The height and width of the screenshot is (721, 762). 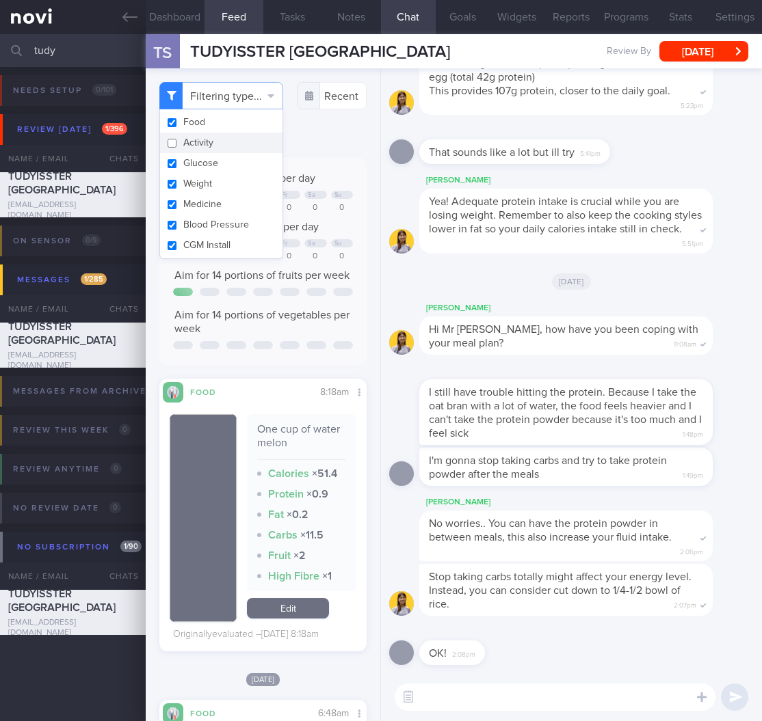 I want to click on button: CGM Install, so click(x=221, y=245).